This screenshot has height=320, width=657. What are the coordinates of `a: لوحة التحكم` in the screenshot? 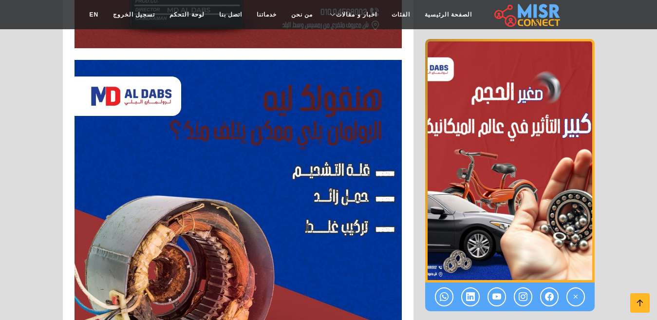 It's located at (186, 15).